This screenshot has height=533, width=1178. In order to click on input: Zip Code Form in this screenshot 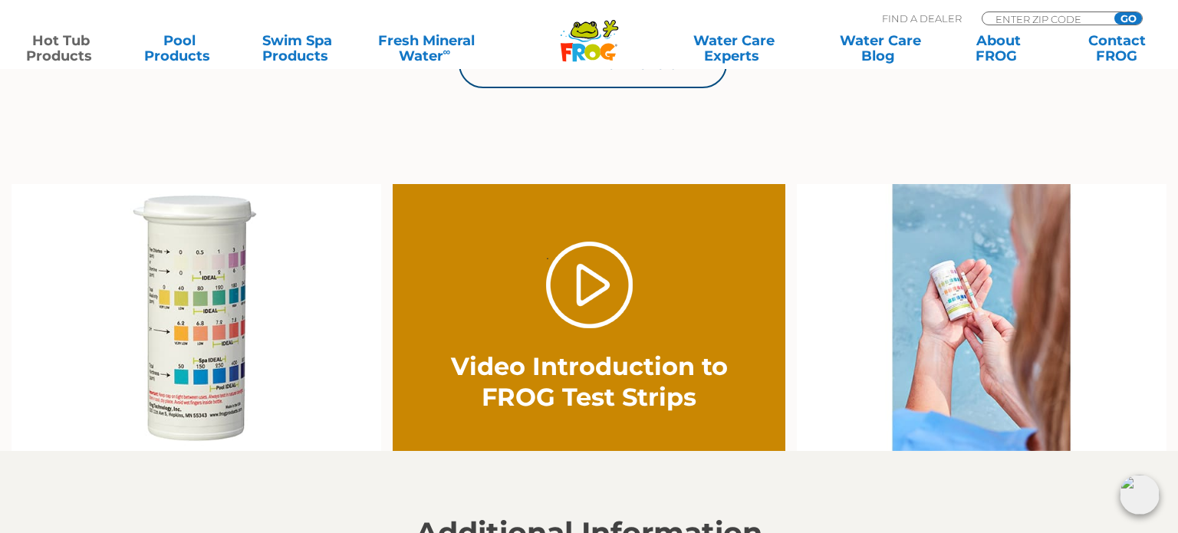, I will do `click(1045, 18)`.